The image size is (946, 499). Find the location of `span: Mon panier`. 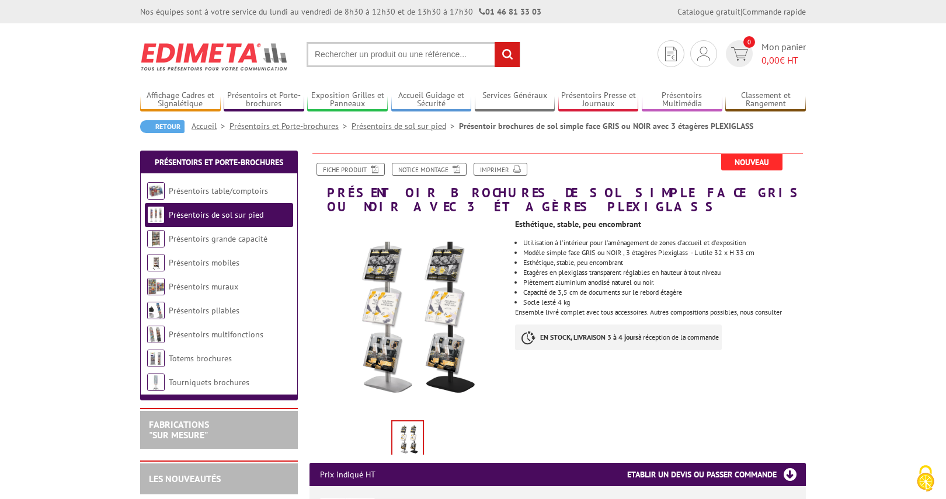

span: Mon panier is located at coordinates (784, 54).